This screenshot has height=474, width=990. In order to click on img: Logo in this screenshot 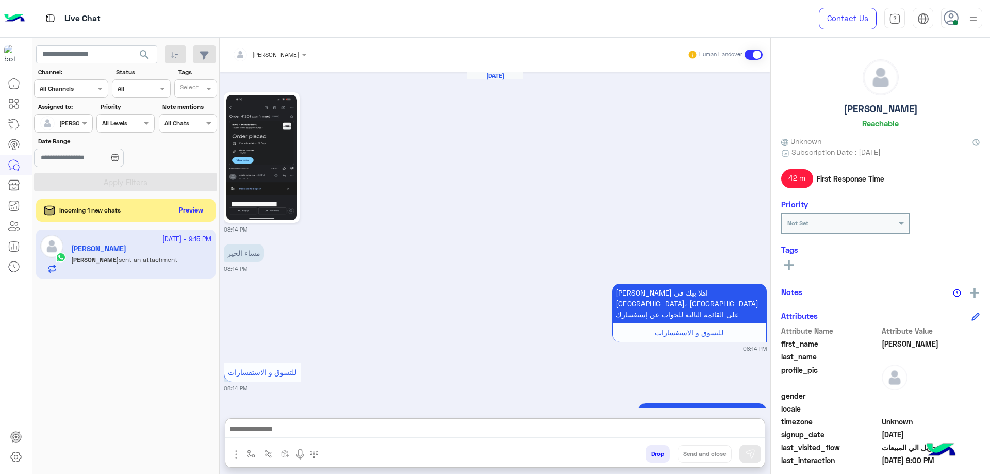, I will do `click(14, 19)`.